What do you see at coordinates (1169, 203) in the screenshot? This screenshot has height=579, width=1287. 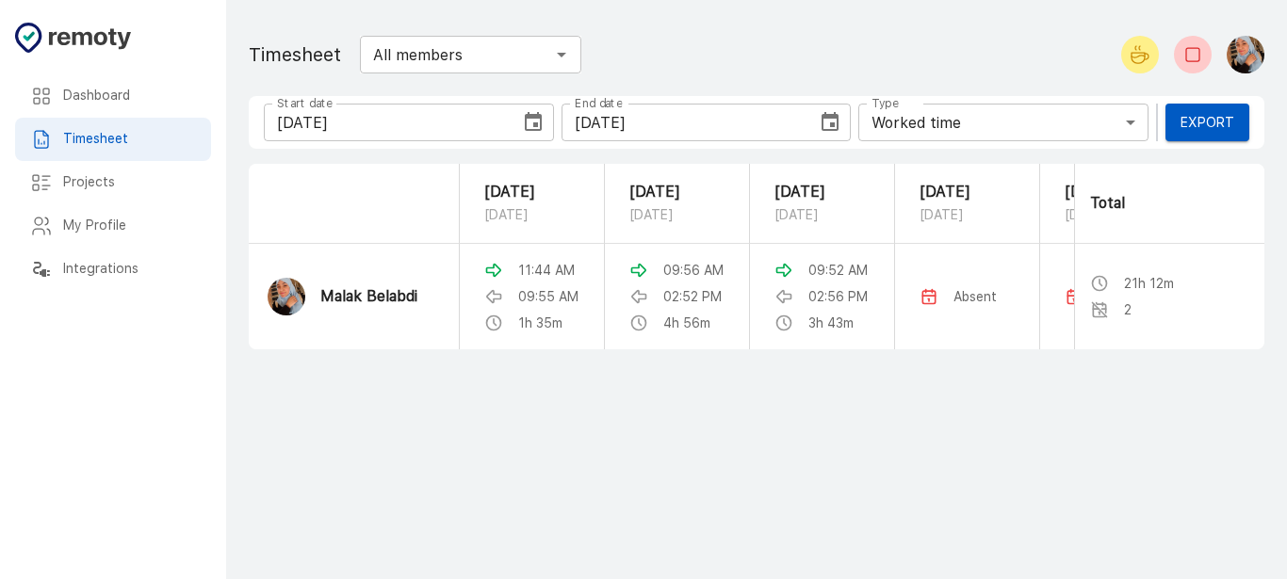 I see `p: Total` at bounding box center [1169, 203].